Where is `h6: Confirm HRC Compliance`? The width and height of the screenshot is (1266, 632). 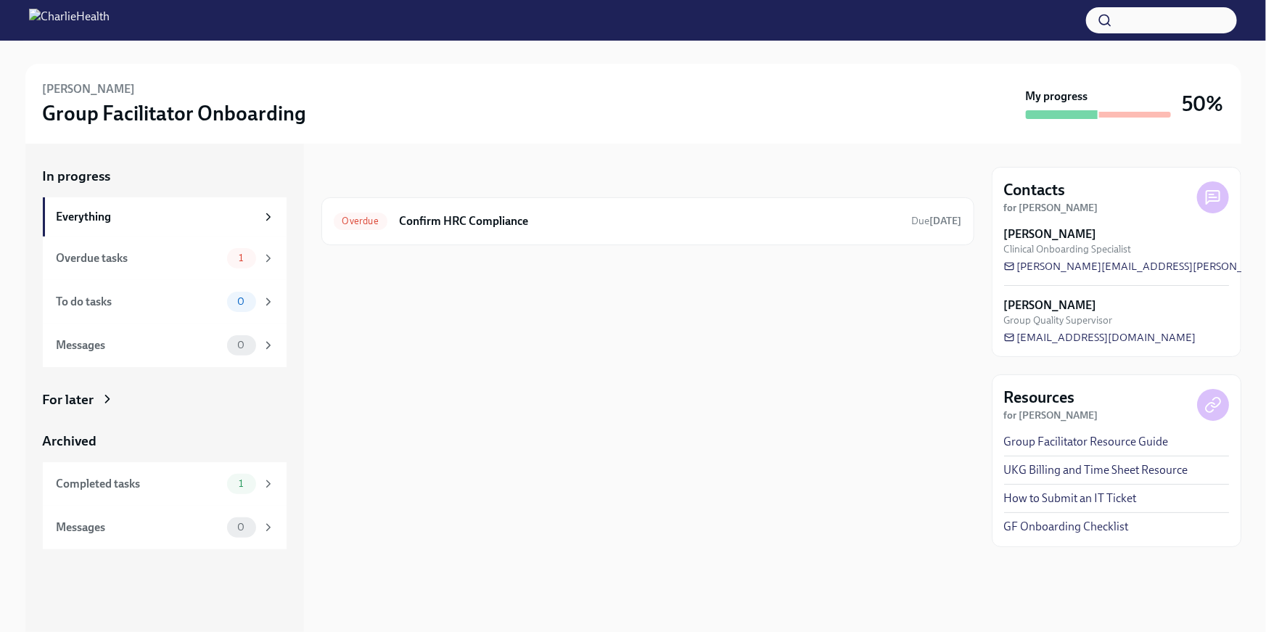 h6: Confirm HRC Compliance is located at coordinates (649, 221).